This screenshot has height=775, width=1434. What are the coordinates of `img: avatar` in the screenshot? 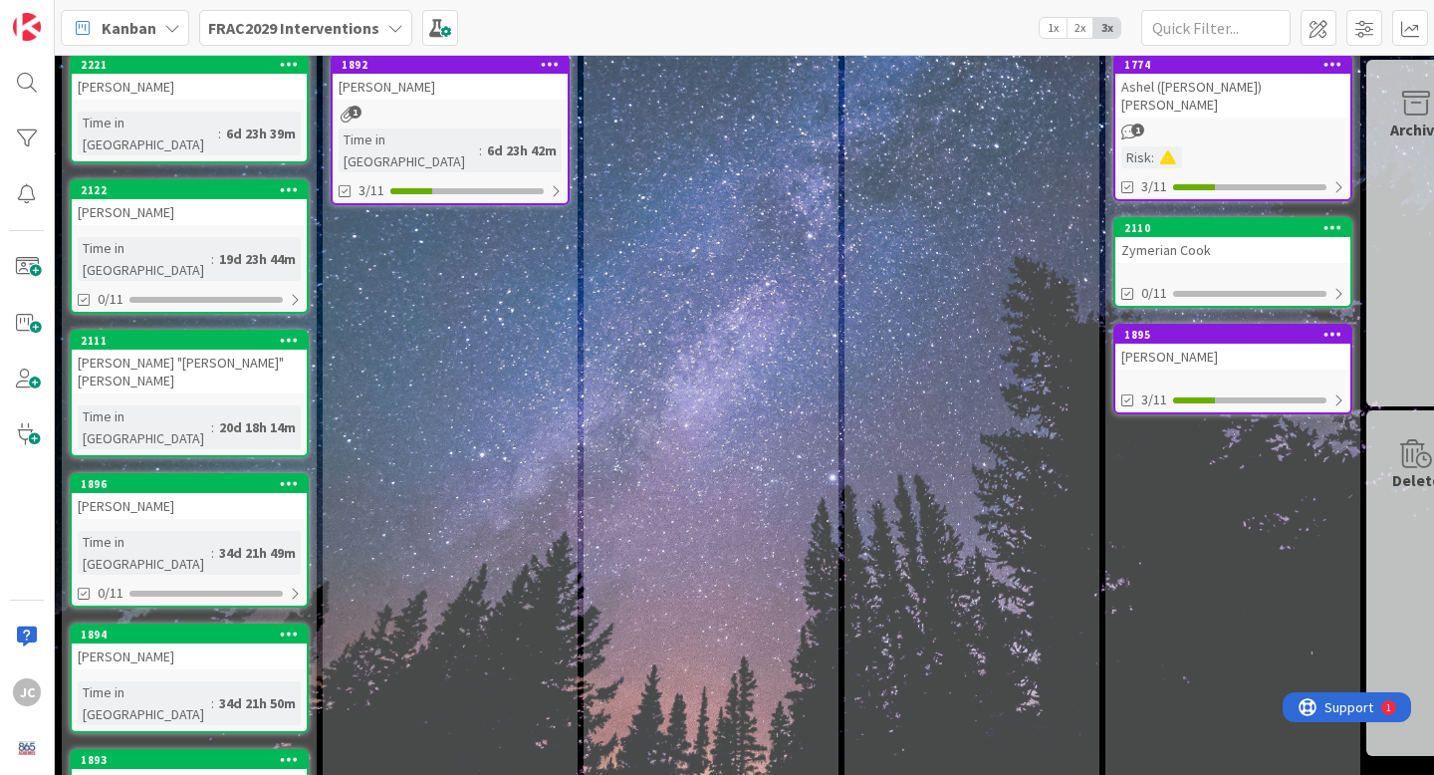 It's located at (27, 748).